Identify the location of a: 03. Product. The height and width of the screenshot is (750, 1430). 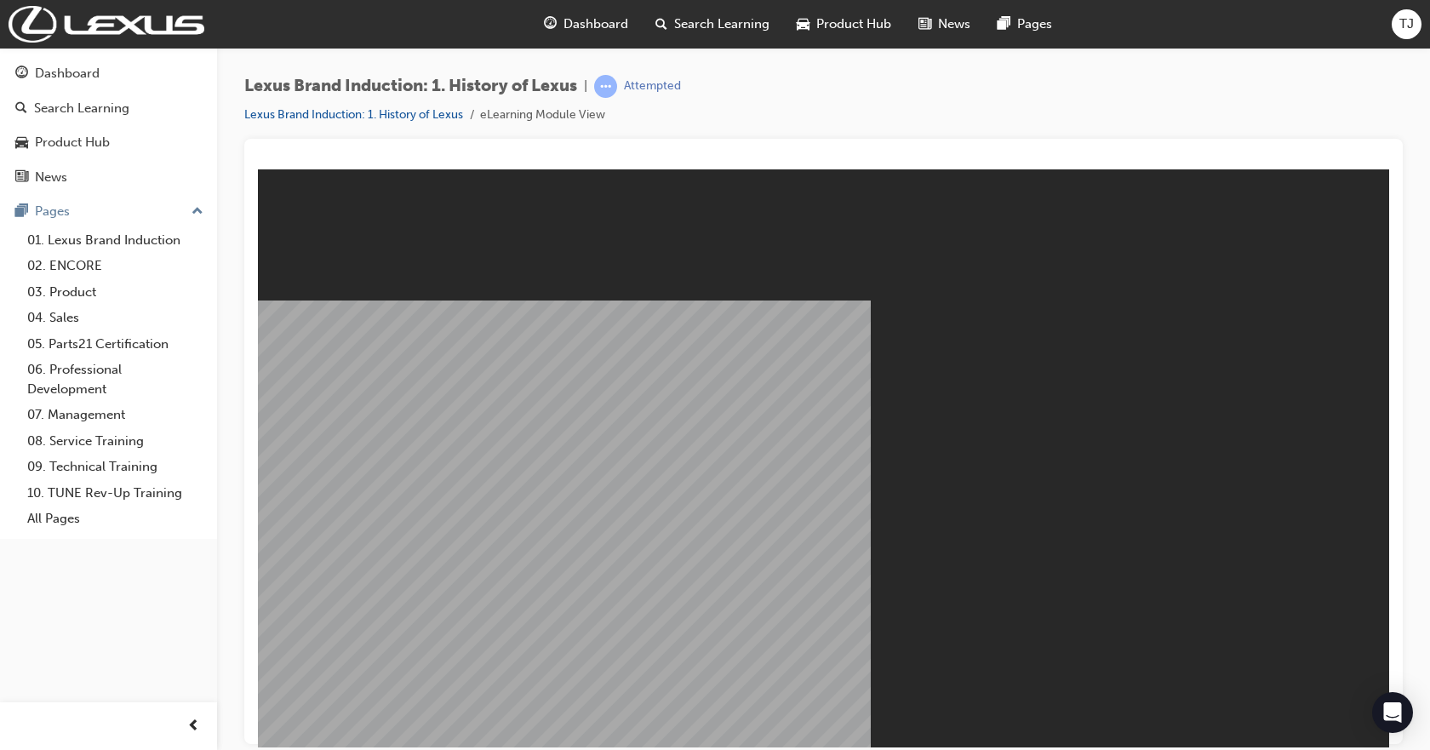
(115, 292).